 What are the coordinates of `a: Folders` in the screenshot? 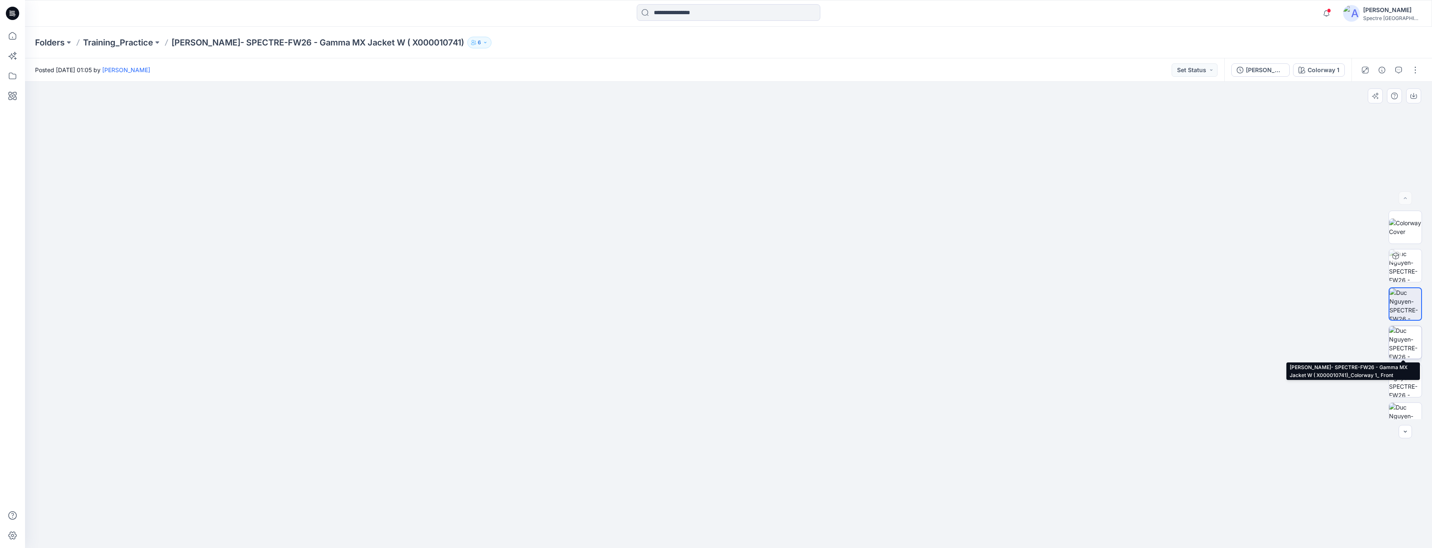 It's located at (50, 43).